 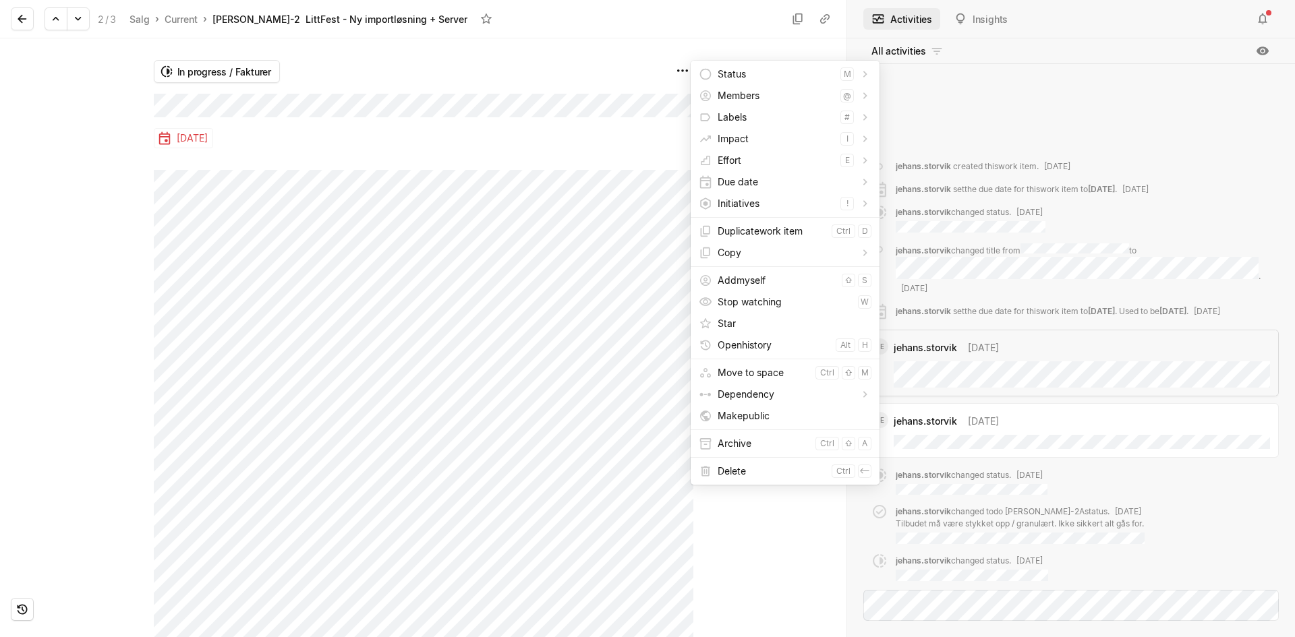 I want to click on span: Stop watching, so click(x=785, y=302).